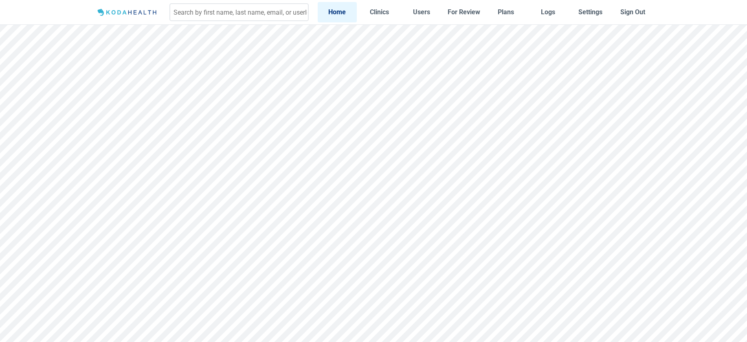  What do you see at coordinates (128, 12) in the screenshot?
I see `img: Logo` at bounding box center [128, 12].